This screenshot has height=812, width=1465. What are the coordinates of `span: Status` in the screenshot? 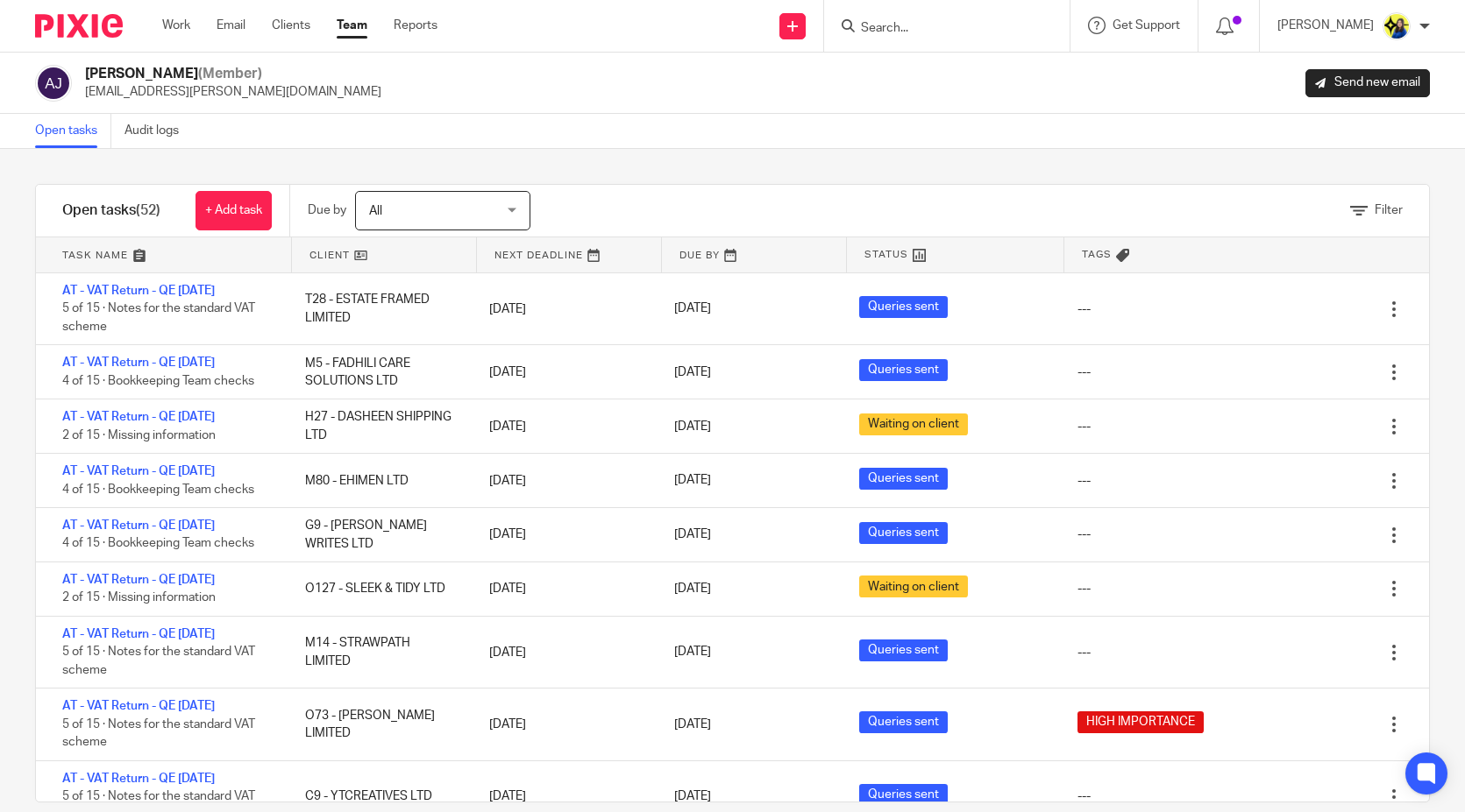 It's located at (886, 254).